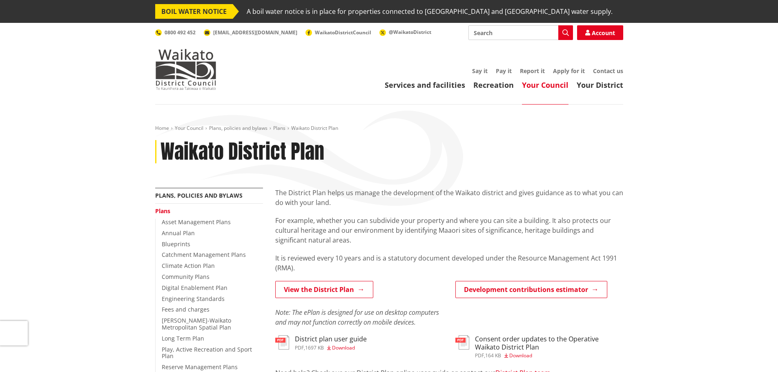  I want to click on a: District plan user guide pdf,1697 KB Download, so click(321, 343).